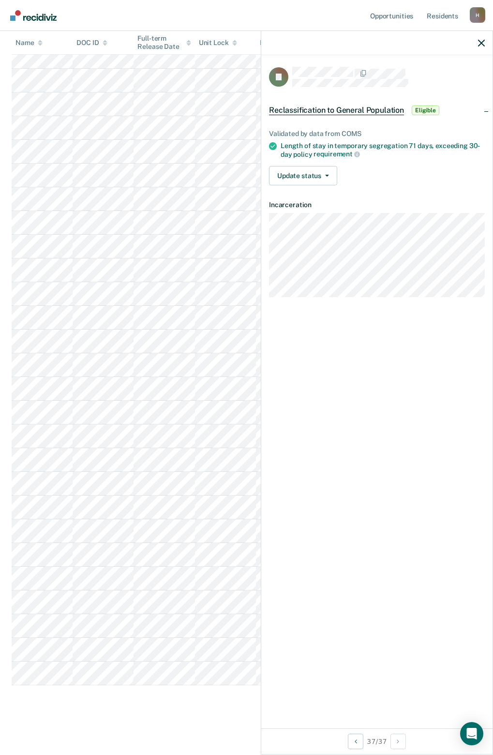 This screenshot has height=755, width=493. I want to click on div: Last Viewed, so click(283, 43).